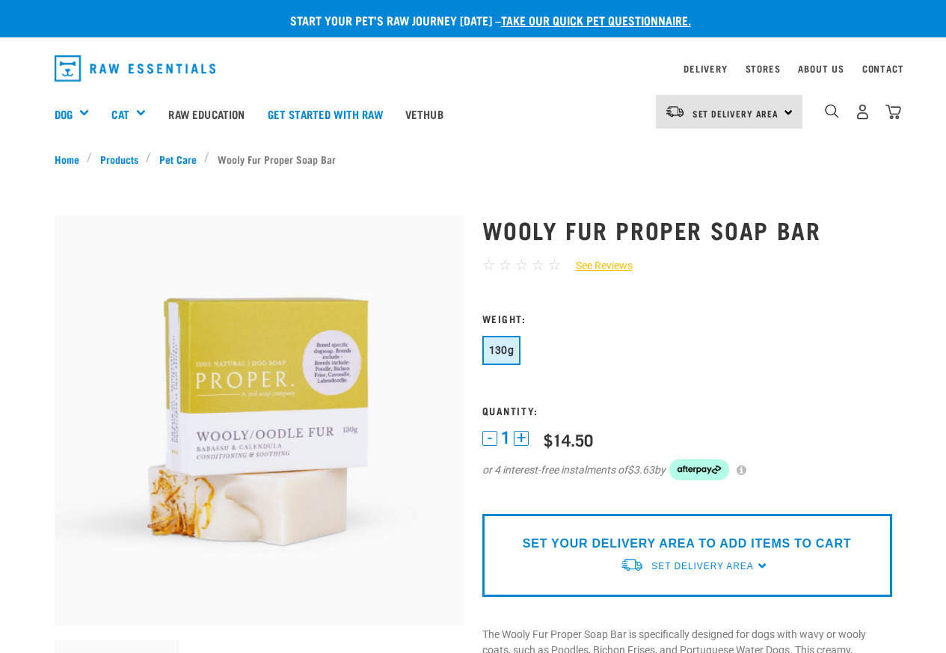  I want to click on a: Contact, so click(883, 68).